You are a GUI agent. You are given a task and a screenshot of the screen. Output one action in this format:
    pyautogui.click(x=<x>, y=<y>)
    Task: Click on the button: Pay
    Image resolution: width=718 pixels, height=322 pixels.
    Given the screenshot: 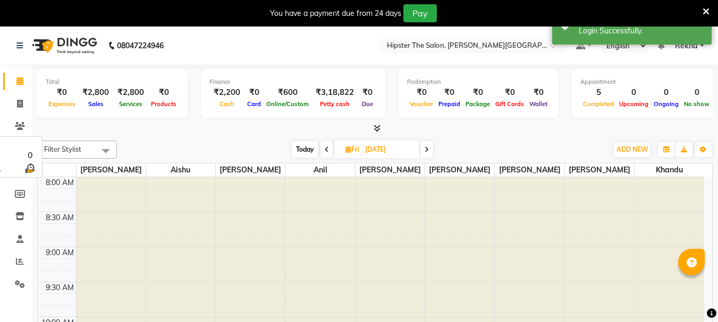 What is the action you would take?
    pyautogui.click(x=420, y=13)
    